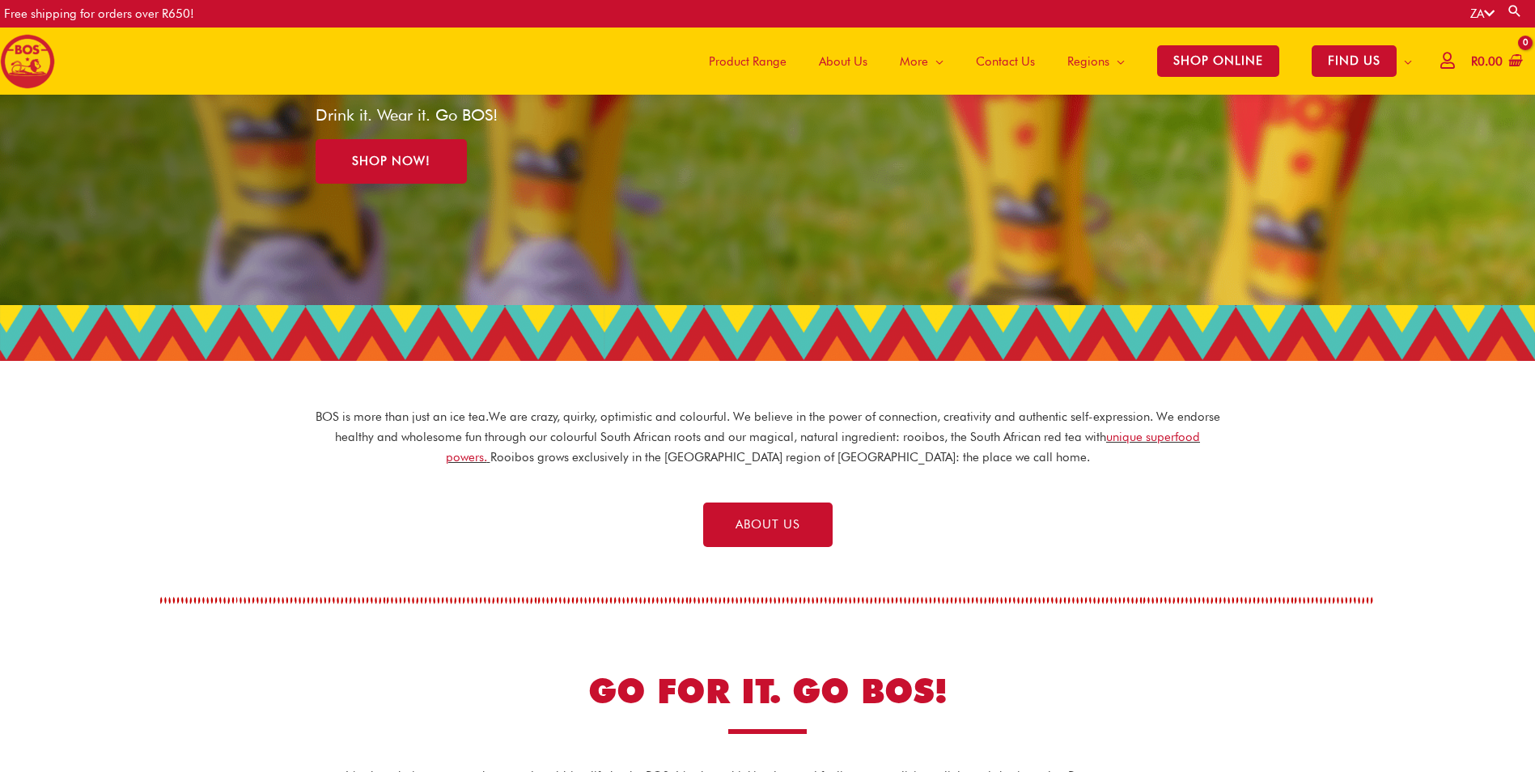  What do you see at coordinates (1088, 61) in the screenshot?
I see `span: Regions` at bounding box center [1088, 61].